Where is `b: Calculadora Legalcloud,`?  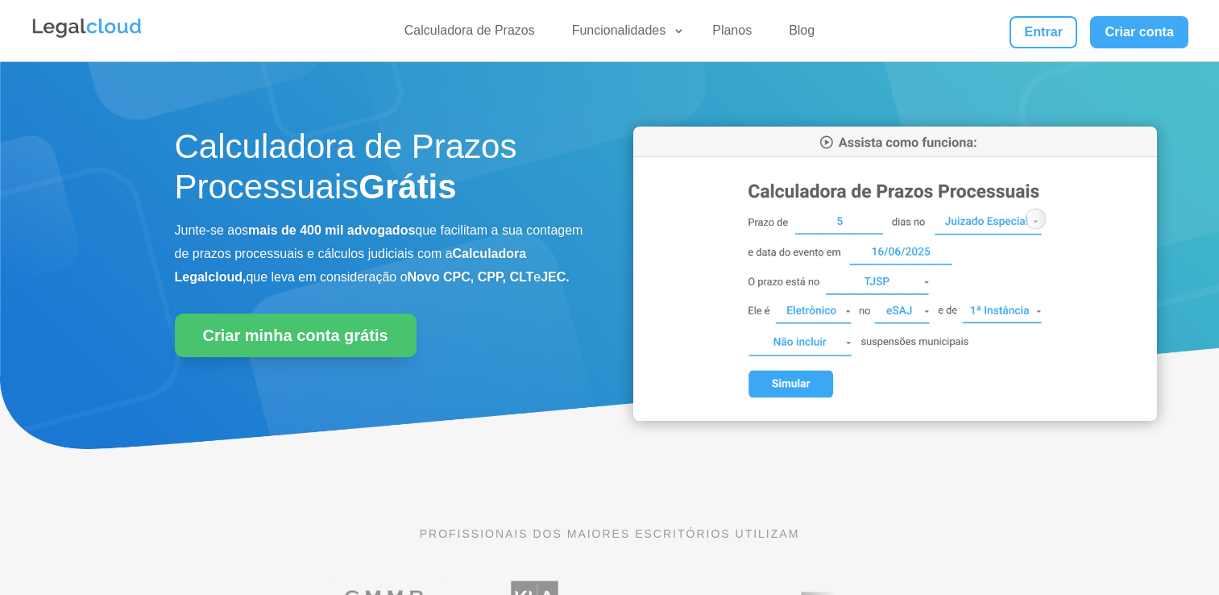 b: Calculadora Legalcloud, is located at coordinates (351, 265).